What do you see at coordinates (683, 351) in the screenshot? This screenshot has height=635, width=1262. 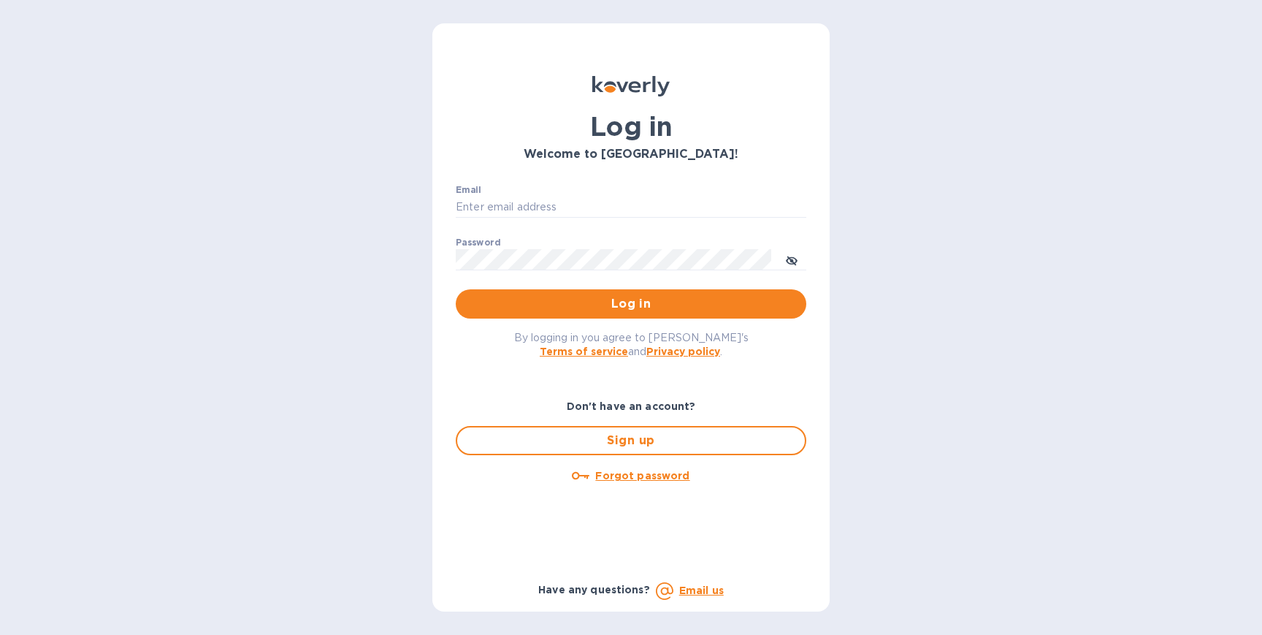 I see `b: Privacy policy` at bounding box center [683, 351].